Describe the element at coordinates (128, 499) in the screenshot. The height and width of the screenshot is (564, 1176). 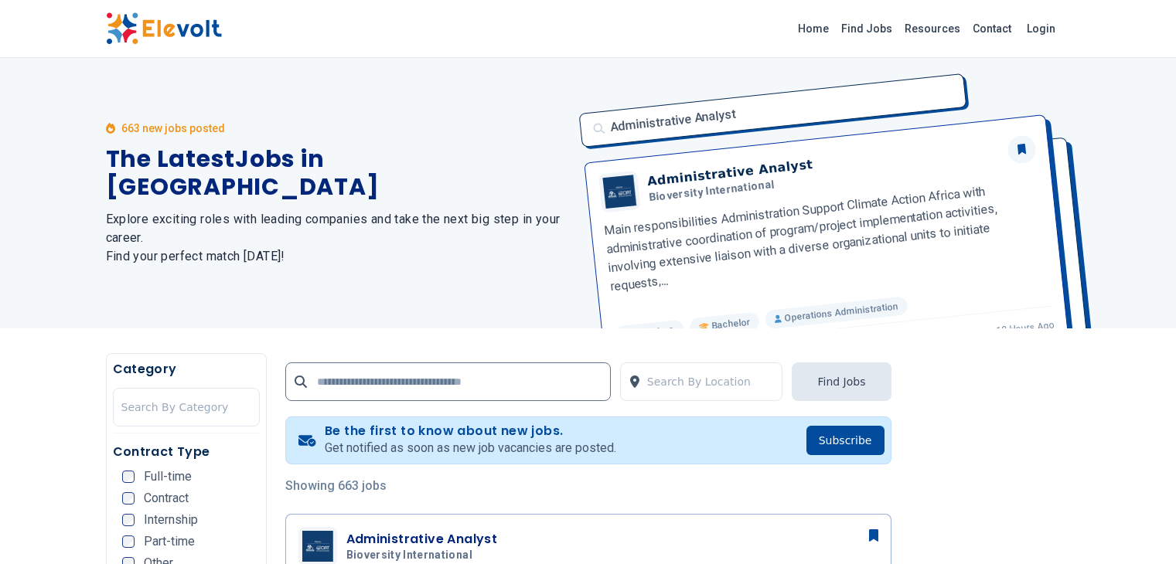
I see `input: Contract` at that location.